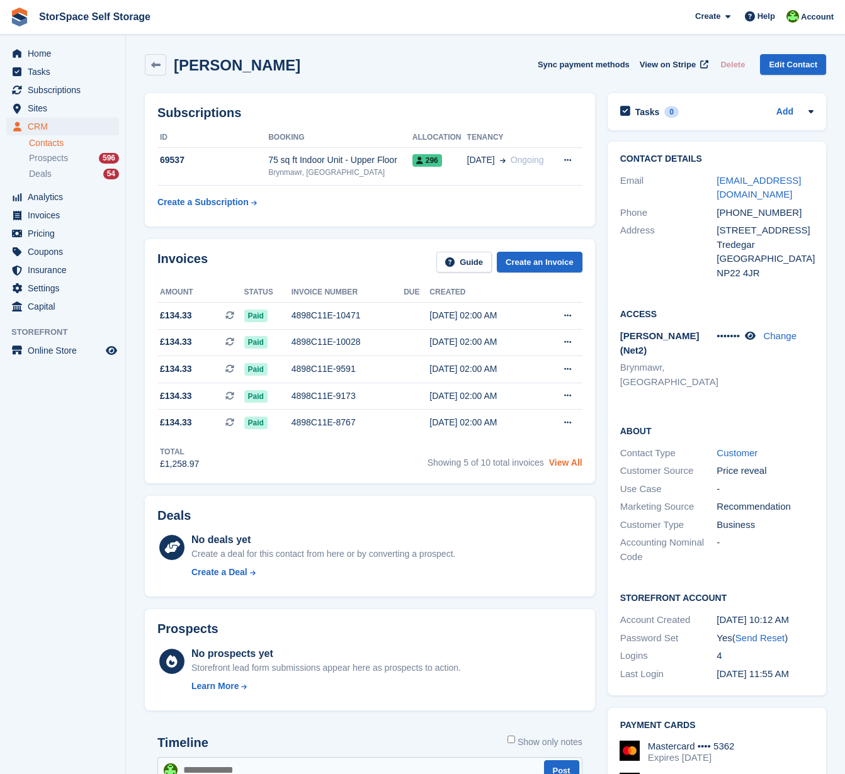  Describe the element at coordinates (347, 369) in the screenshot. I see `div: 4898C11E-9591` at that location.